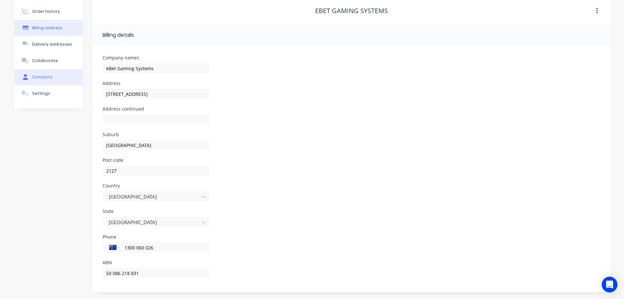 This screenshot has height=299, width=624. What do you see at coordinates (49, 28) in the screenshot?
I see `button: Billing address` at bounding box center [49, 28].